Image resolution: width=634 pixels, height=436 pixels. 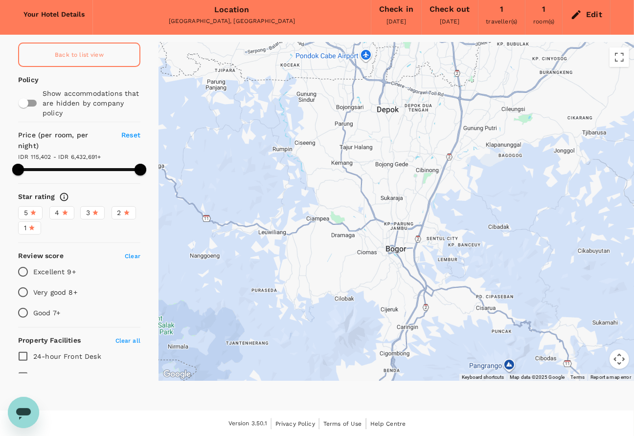 What do you see at coordinates (449, 9) in the screenshot?
I see `div: Check out` at bounding box center [449, 9].